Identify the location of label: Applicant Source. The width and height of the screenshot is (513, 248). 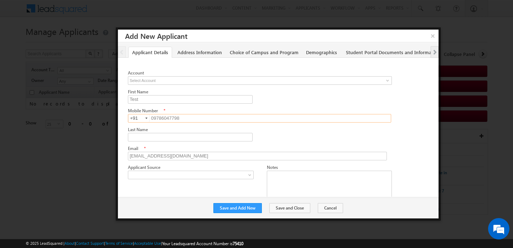
(144, 167).